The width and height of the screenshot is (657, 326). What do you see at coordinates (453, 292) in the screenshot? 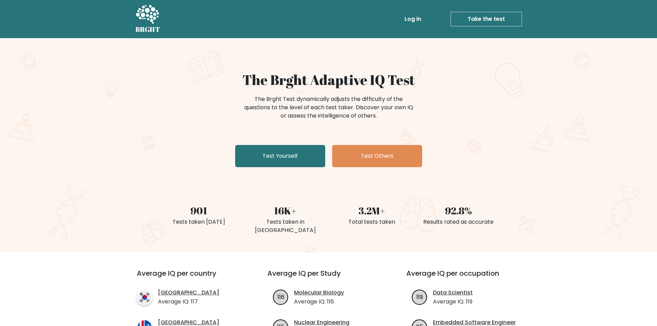
I see `a: Data Scientist` at bounding box center [453, 292].